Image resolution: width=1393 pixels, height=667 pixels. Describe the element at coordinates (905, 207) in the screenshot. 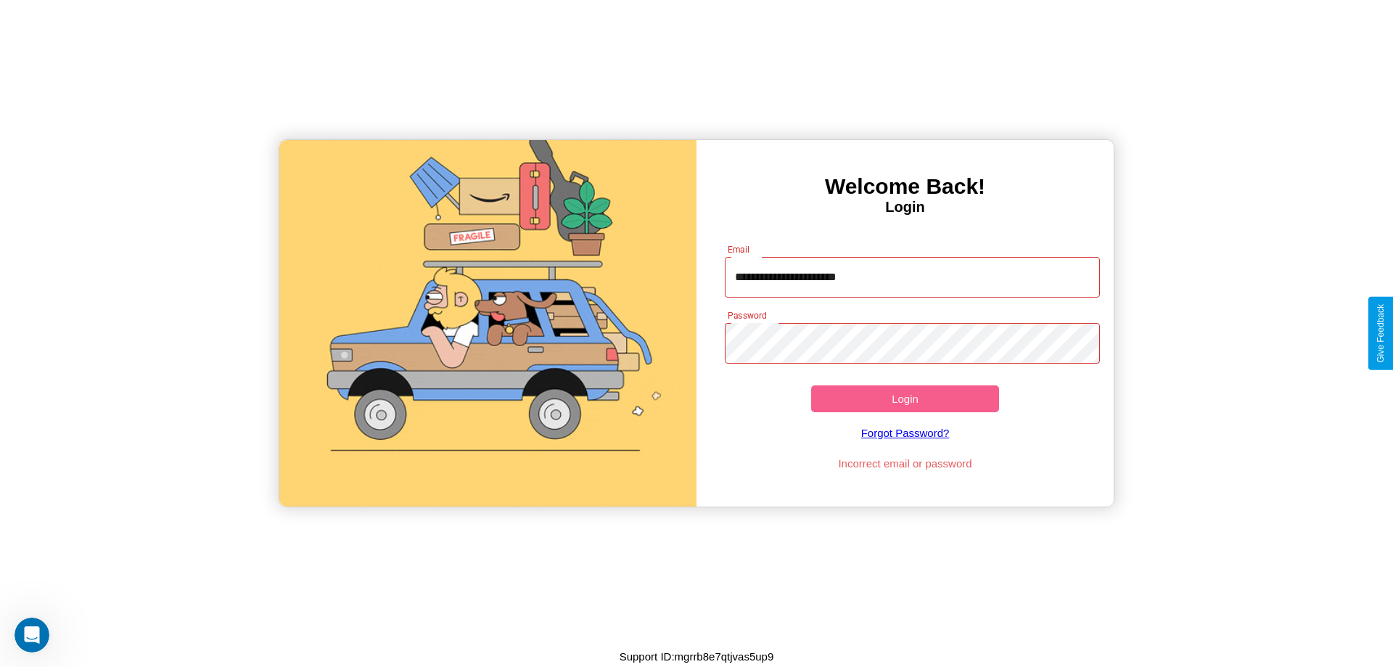

I see `h4: Login` at that location.